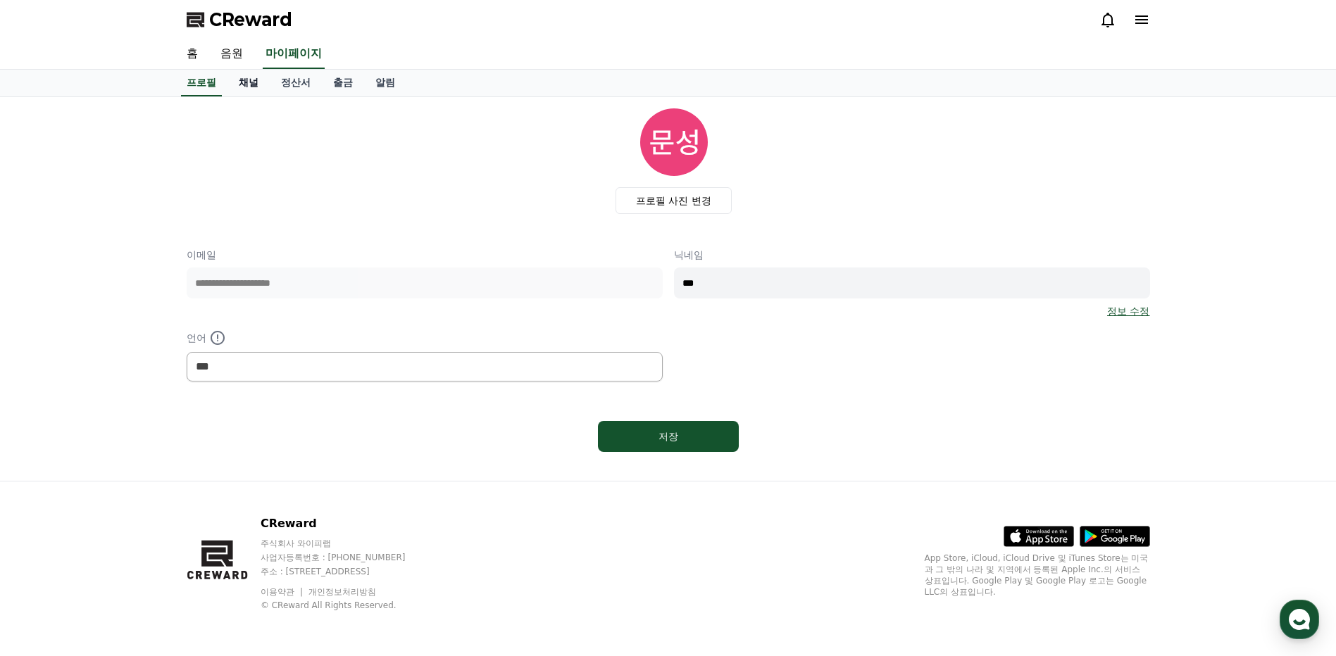  What do you see at coordinates (1037, 575) in the screenshot?
I see `p: App Store, iCloud, iCloud Drive 및 iTunes Store는 미국과 그 밖의 나라 및 지역에서 등록된 Apple Inc.의 서비스 상표입니다. Goo...` at bounding box center [1037, 575].